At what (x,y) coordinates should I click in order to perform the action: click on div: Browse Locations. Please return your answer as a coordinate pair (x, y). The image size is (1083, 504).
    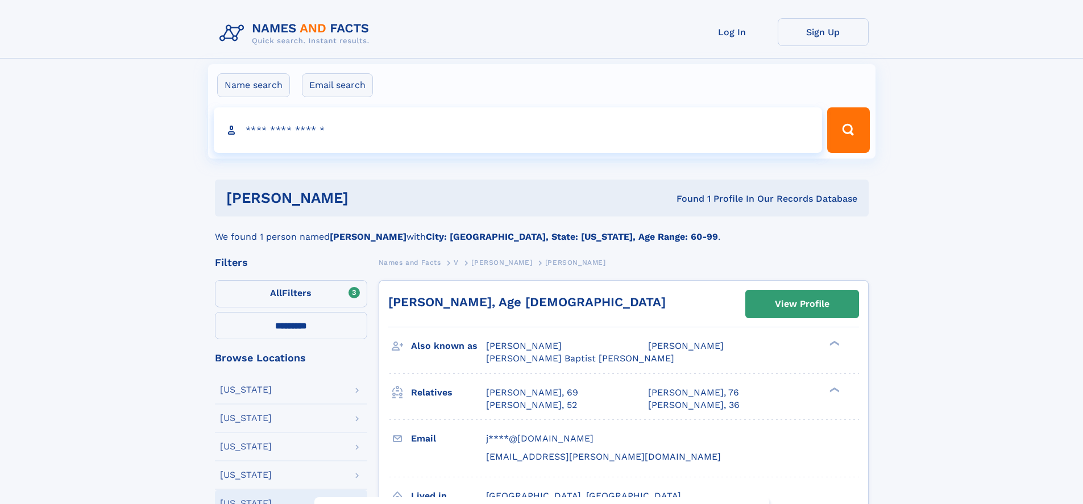
    Looking at the image, I should click on (291, 358).